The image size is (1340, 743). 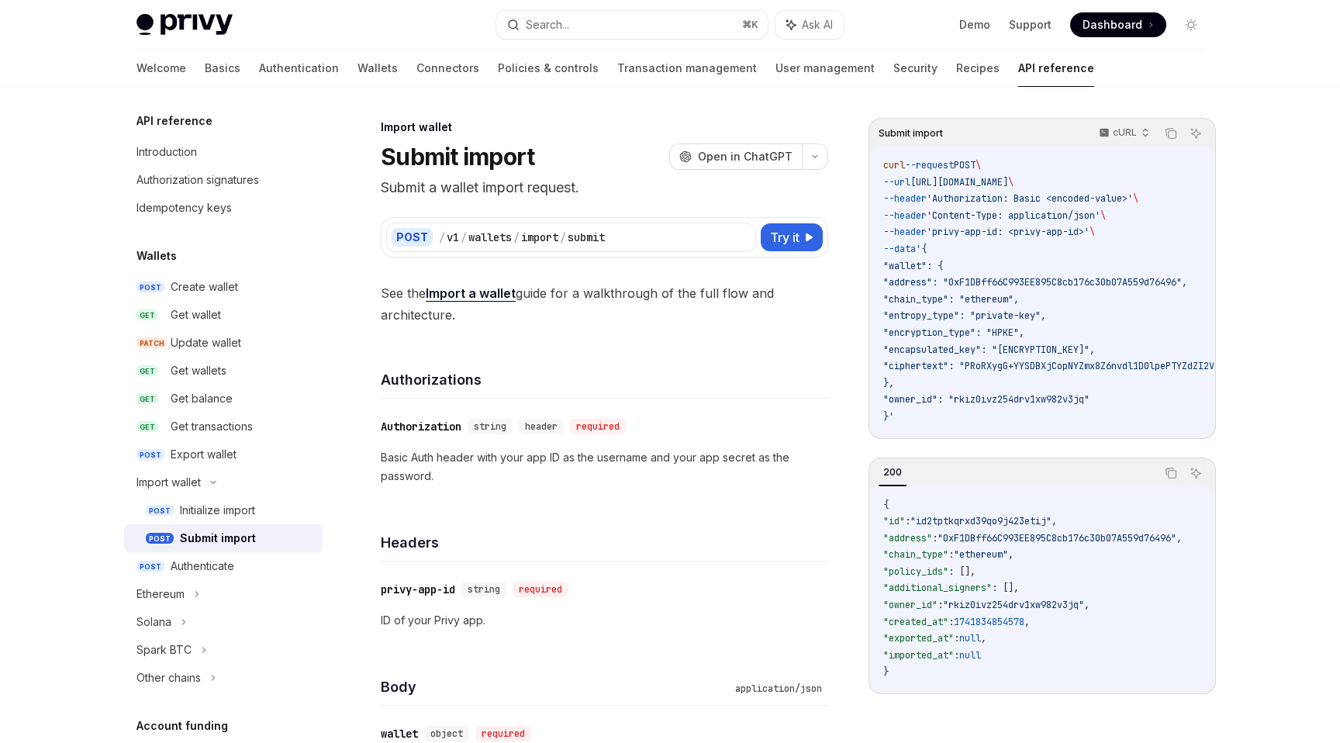 I want to click on button: Try it, so click(x=792, y=237).